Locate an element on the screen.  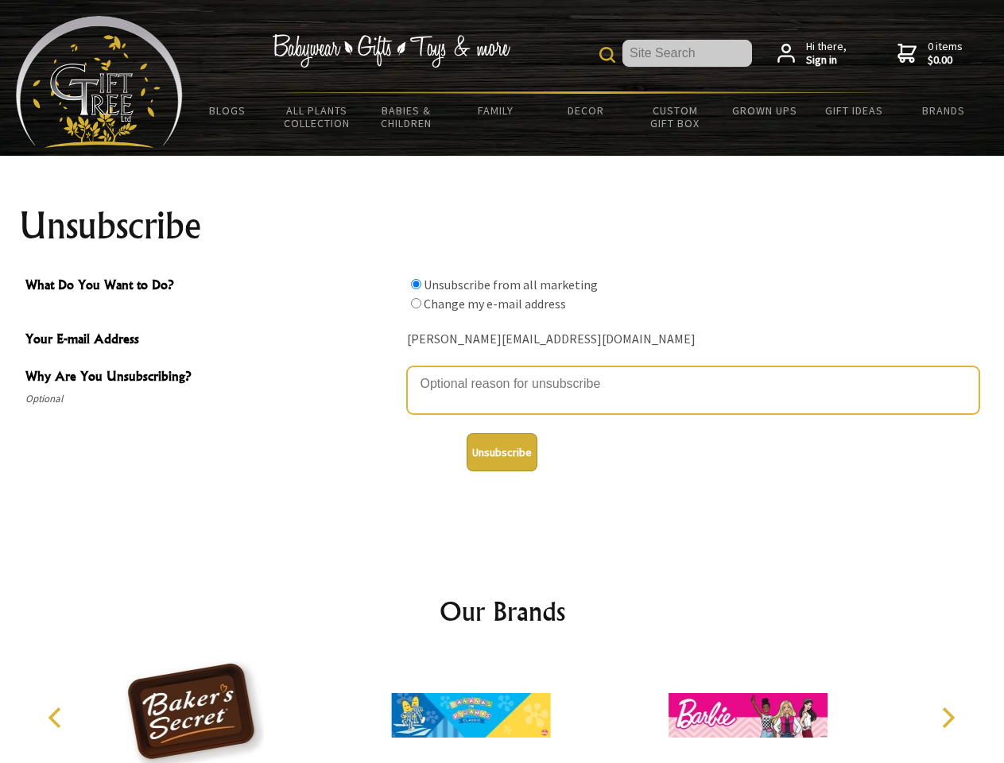
img: Babyware - Gifts - Toys and more... is located at coordinates (99, 82).